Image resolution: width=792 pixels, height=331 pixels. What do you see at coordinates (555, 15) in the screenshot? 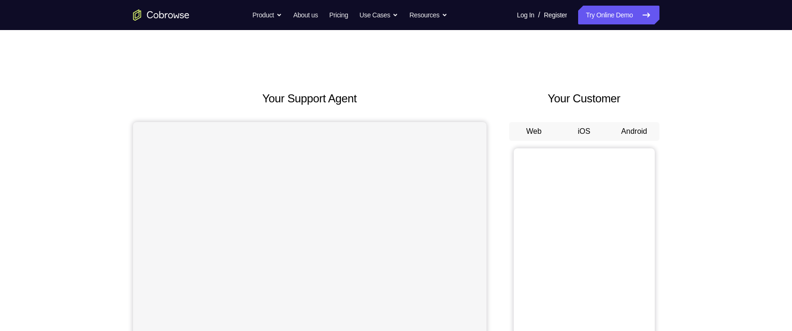
I see `a: Register` at bounding box center [555, 15].